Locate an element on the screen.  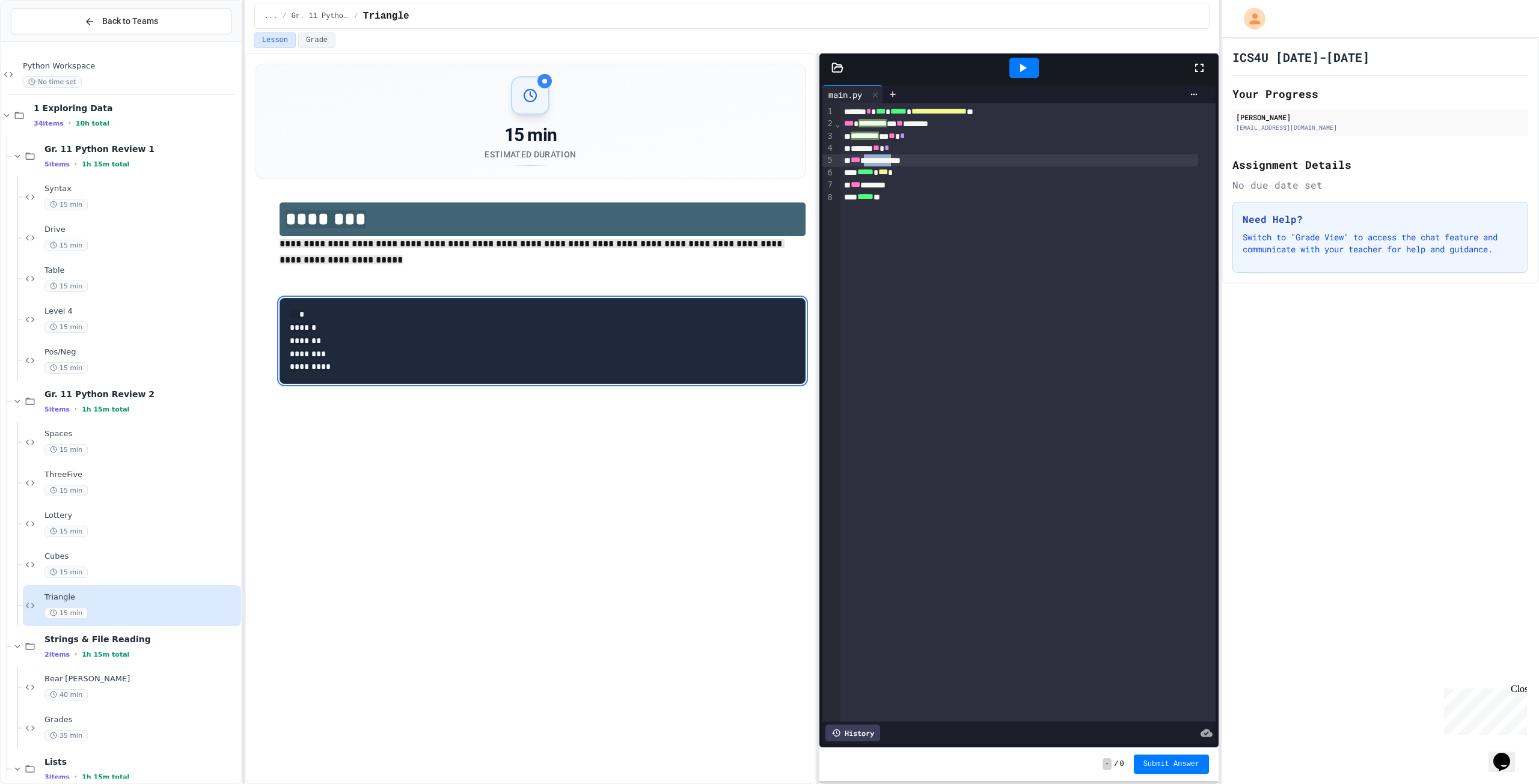
div: 6 is located at coordinates (828, 173).